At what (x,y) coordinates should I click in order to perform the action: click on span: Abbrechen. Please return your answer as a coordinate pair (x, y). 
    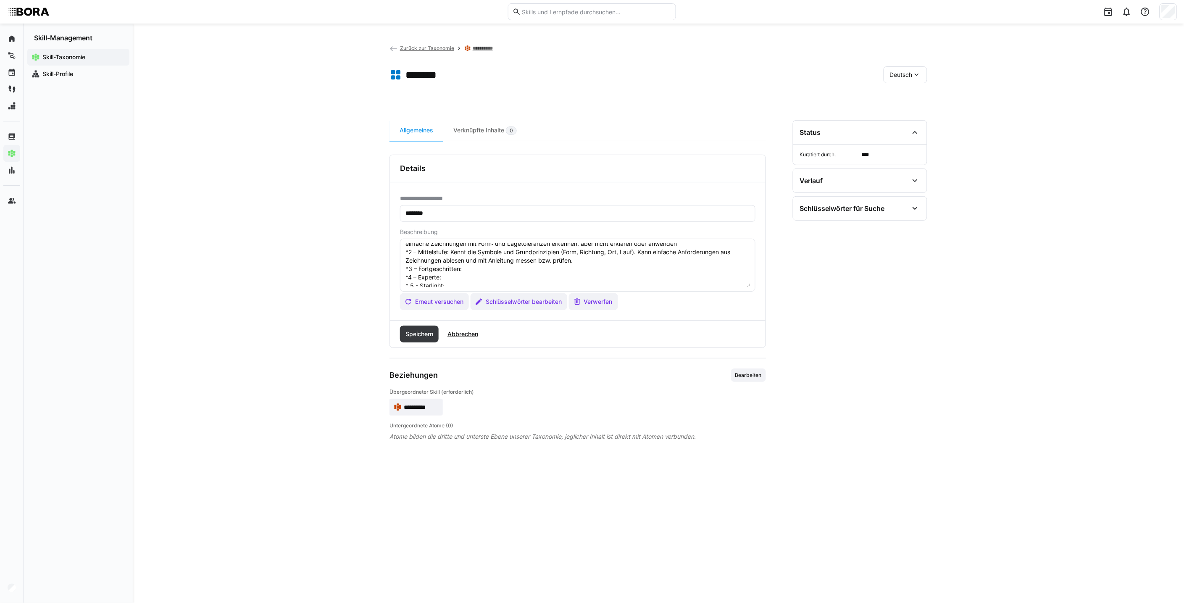
    Looking at the image, I should click on (462, 334).